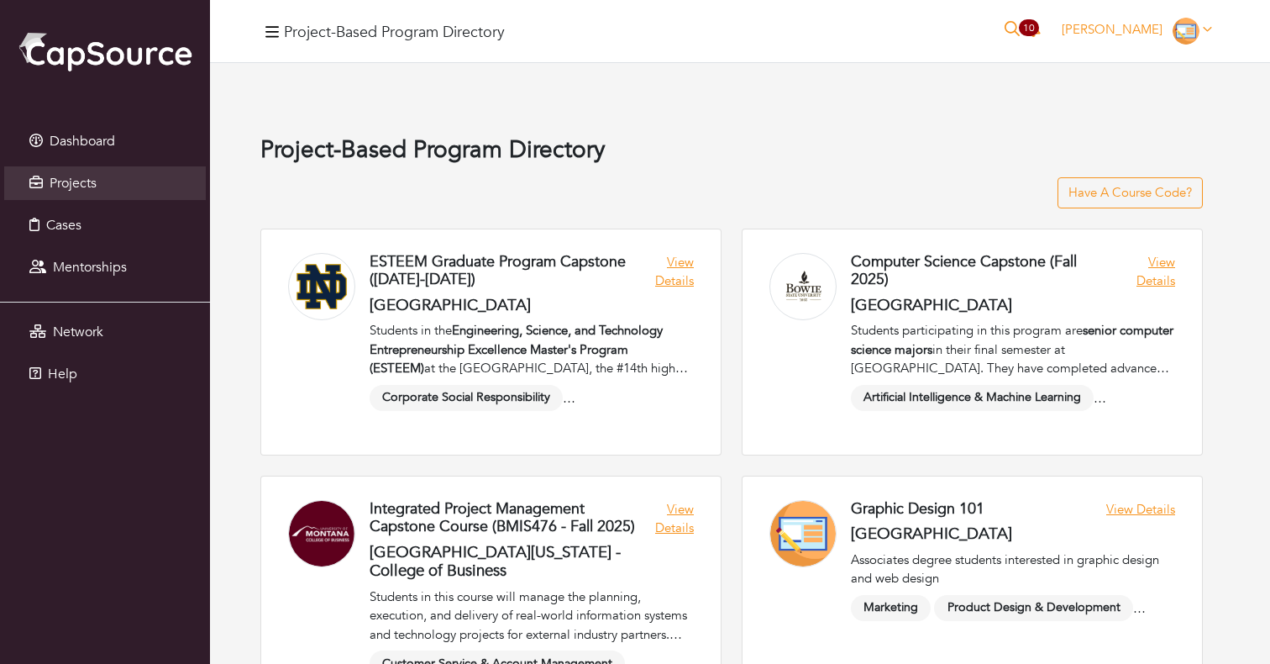 This screenshot has width=1270, height=664. I want to click on a: Help, so click(105, 374).